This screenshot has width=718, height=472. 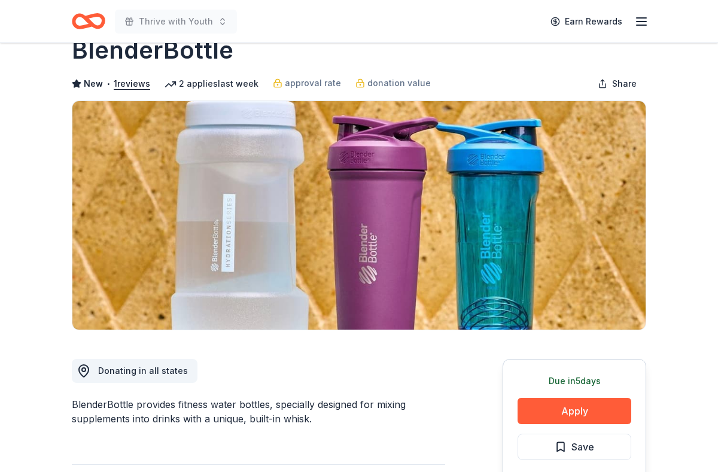 I want to click on span: Thrive with Youth, so click(x=176, y=22).